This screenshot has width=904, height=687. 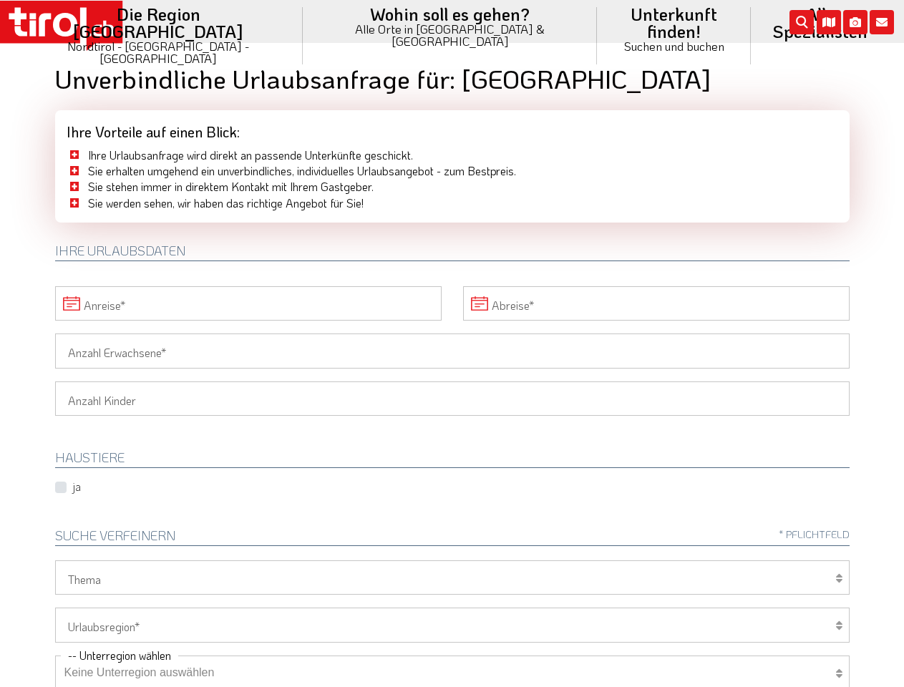 I want to click on small: Suchen und buchen, so click(x=674, y=46).